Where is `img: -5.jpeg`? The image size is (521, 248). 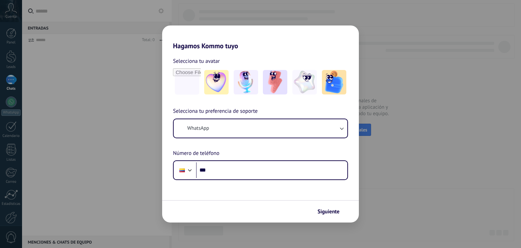 img: -5.jpeg is located at coordinates (334, 82).